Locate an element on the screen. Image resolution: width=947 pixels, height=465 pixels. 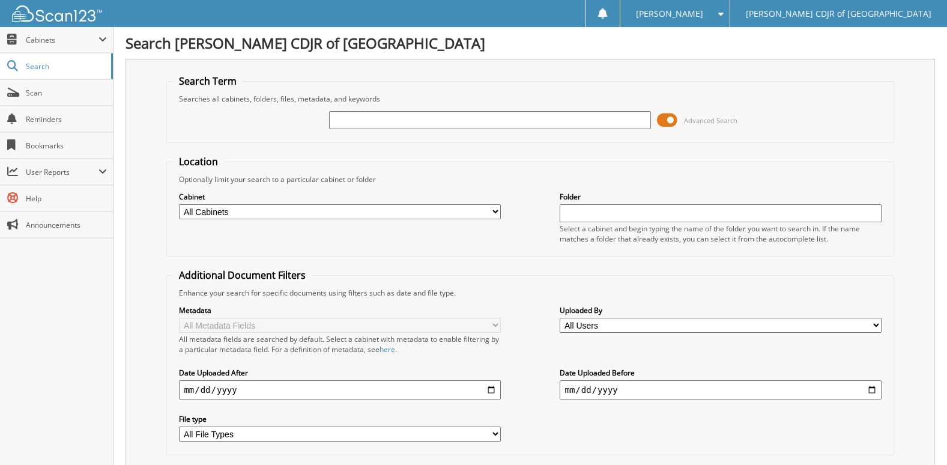
span: Reminders is located at coordinates (66, 119).